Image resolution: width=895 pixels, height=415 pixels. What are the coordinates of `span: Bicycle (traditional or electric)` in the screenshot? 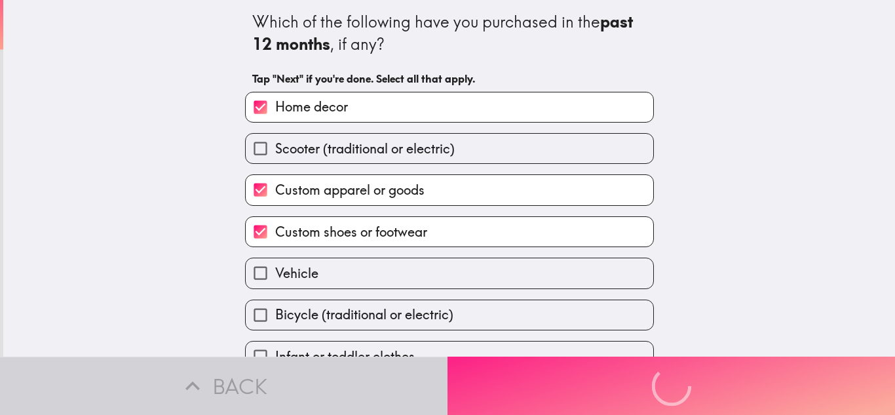 It's located at (364, 315).